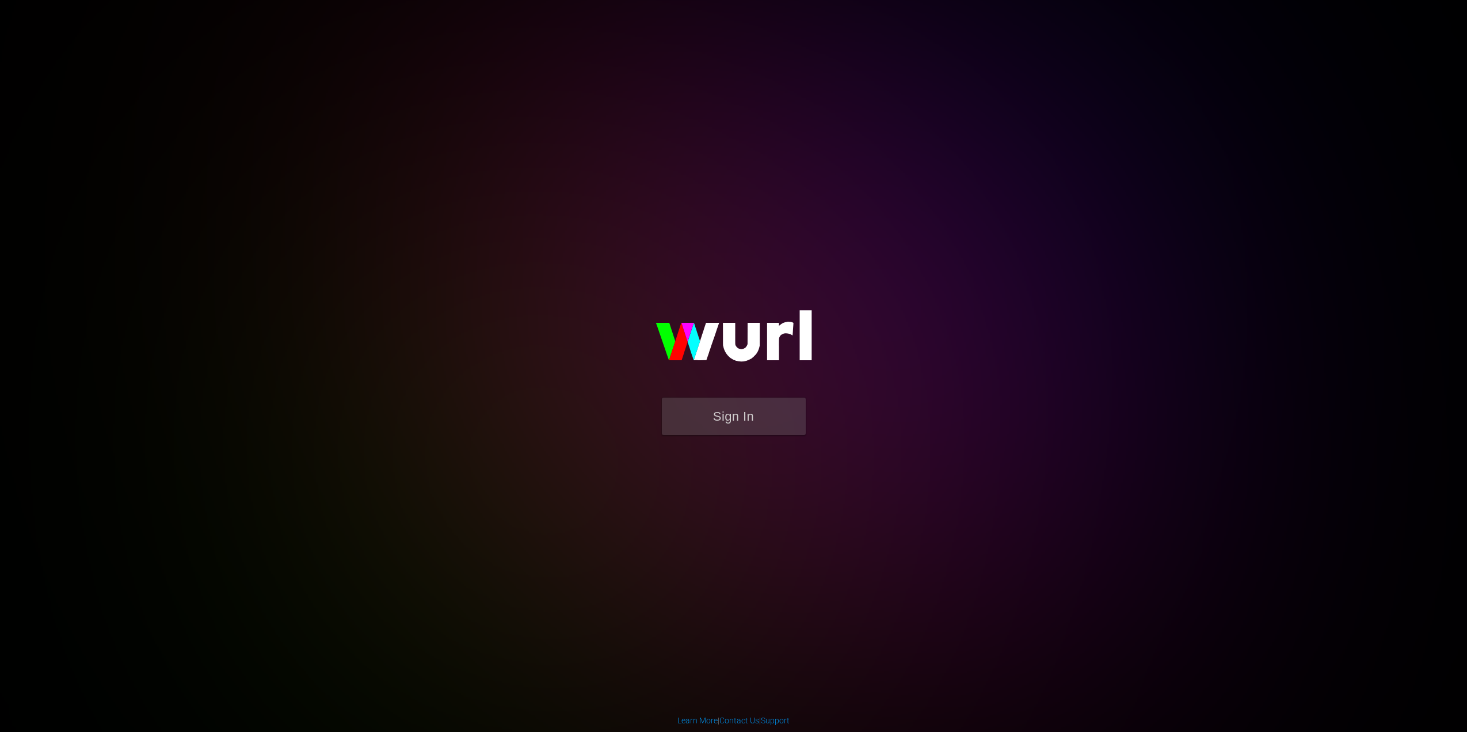 The height and width of the screenshot is (732, 1467). I want to click on a: Support, so click(775, 721).